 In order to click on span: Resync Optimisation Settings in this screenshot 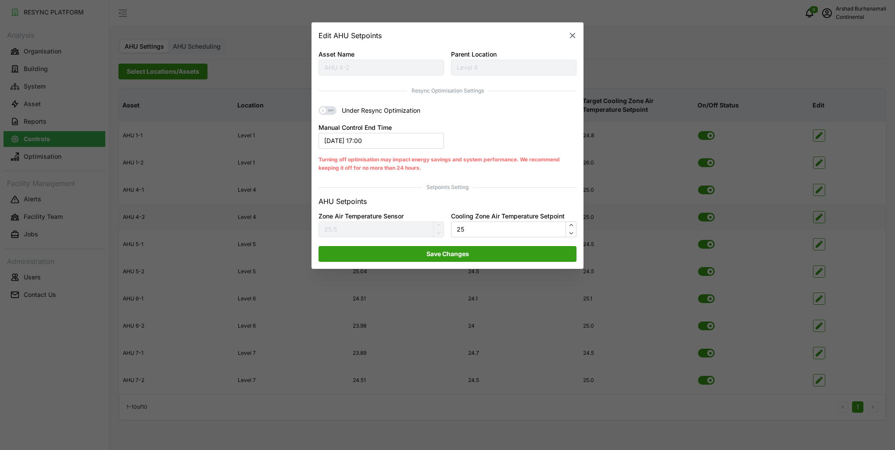, I will do `click(447, 91)`.